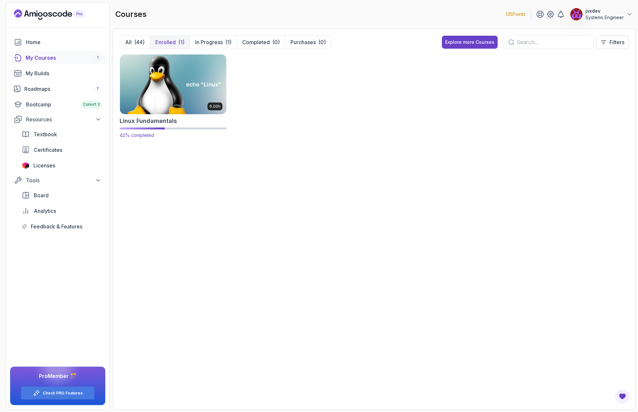  I want to click on span: Analytics, so click(45, 211).